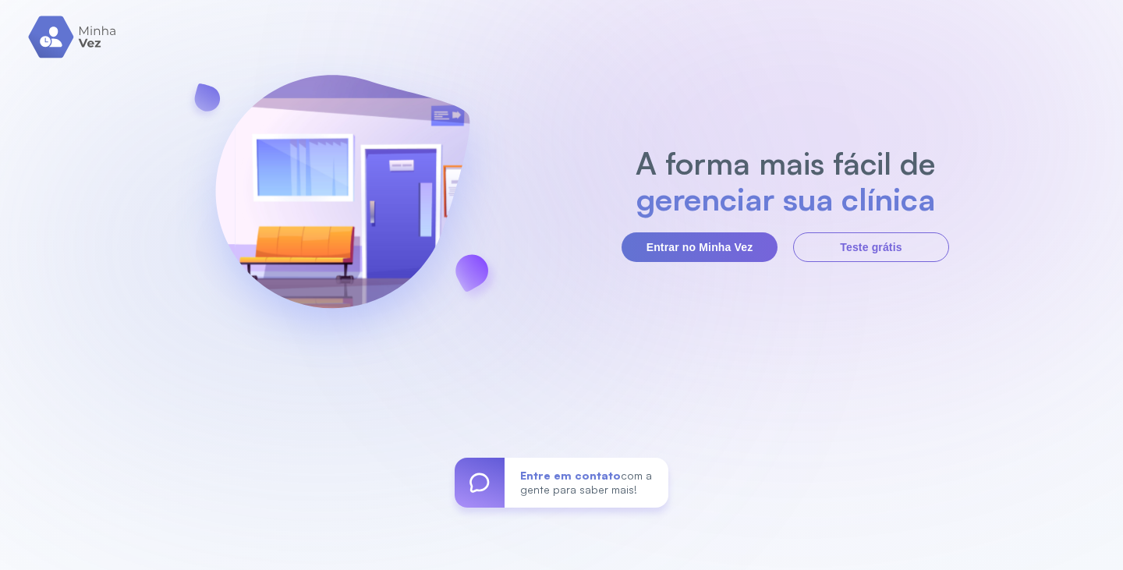  I want to click on a: Entre em contatocom a gente para saber mais!, so click(562, 483).